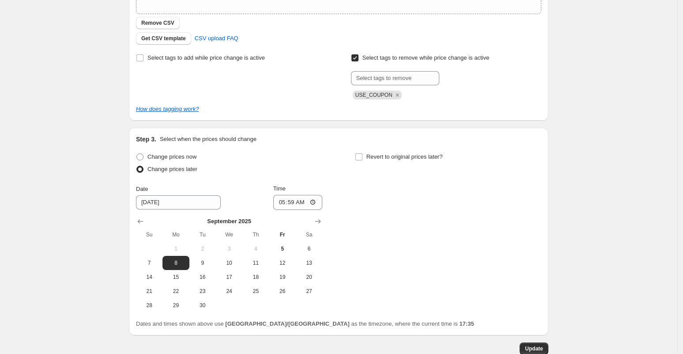  What do you see at coordinates (167, 109) in the screenshot?
I see `i: How does tagging work?` at bounding box center [167, 109].